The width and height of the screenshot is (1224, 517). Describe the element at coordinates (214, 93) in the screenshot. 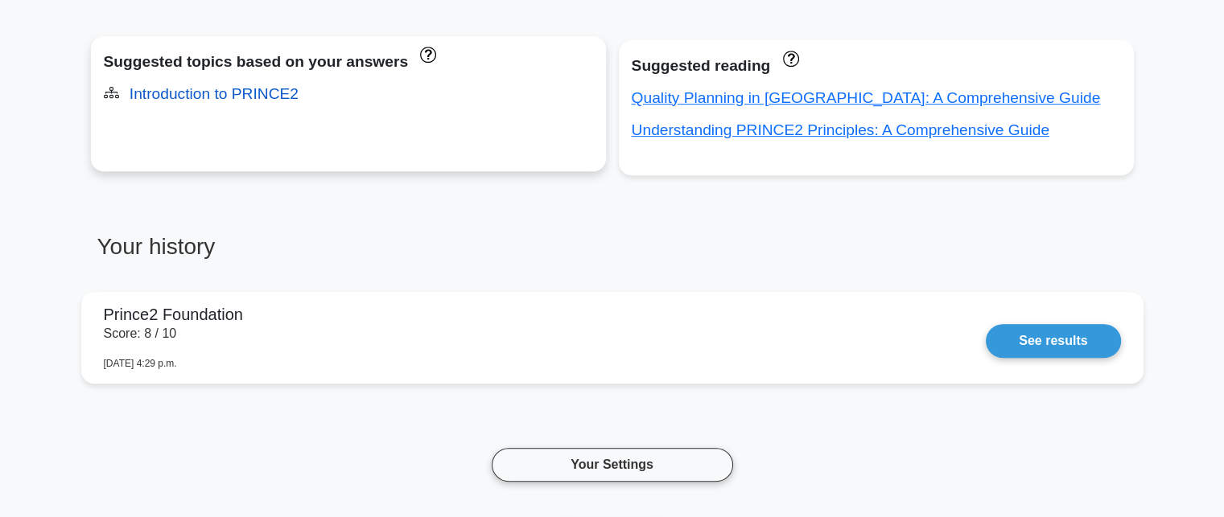

I see `a: Introduction to PRINCE2` at that location.